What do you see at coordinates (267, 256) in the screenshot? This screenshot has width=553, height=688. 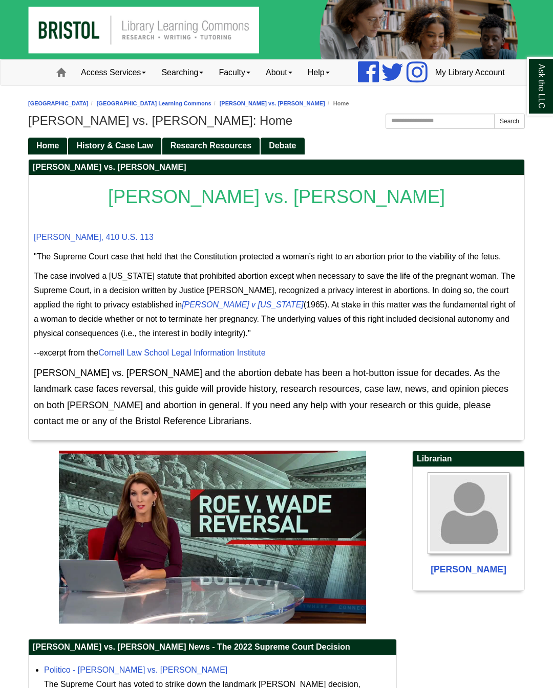 I see `span: "The Supreme Court case that held that the Constitution protected a woman’s right to an abortion ...` at bounding box center [267, 256].